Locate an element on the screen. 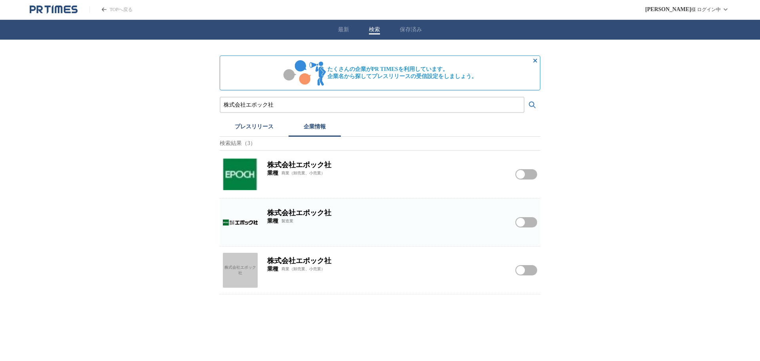 This screenshot has width=760, height=361. p: 検索結果（3） is located at coordinates (380, 143).